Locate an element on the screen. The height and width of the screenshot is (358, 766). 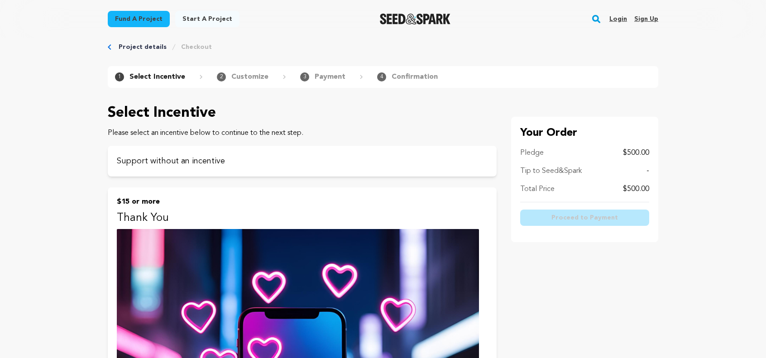
a: Checkout is located at coordinates (196, 47).